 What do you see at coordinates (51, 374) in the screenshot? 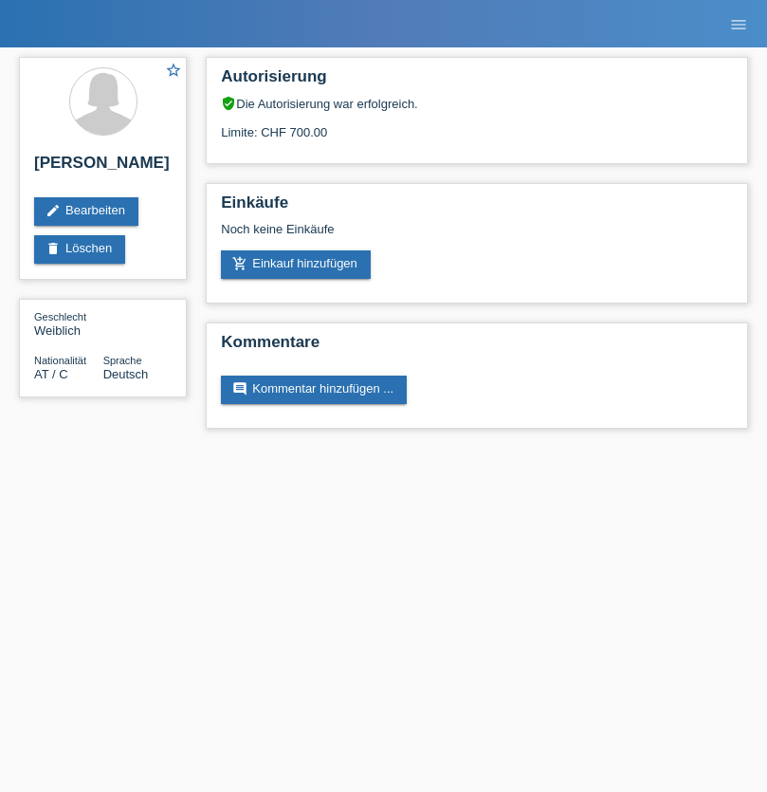
I see `span: Österreich / C / 20.12.2021` at bounding box center [51, 374].